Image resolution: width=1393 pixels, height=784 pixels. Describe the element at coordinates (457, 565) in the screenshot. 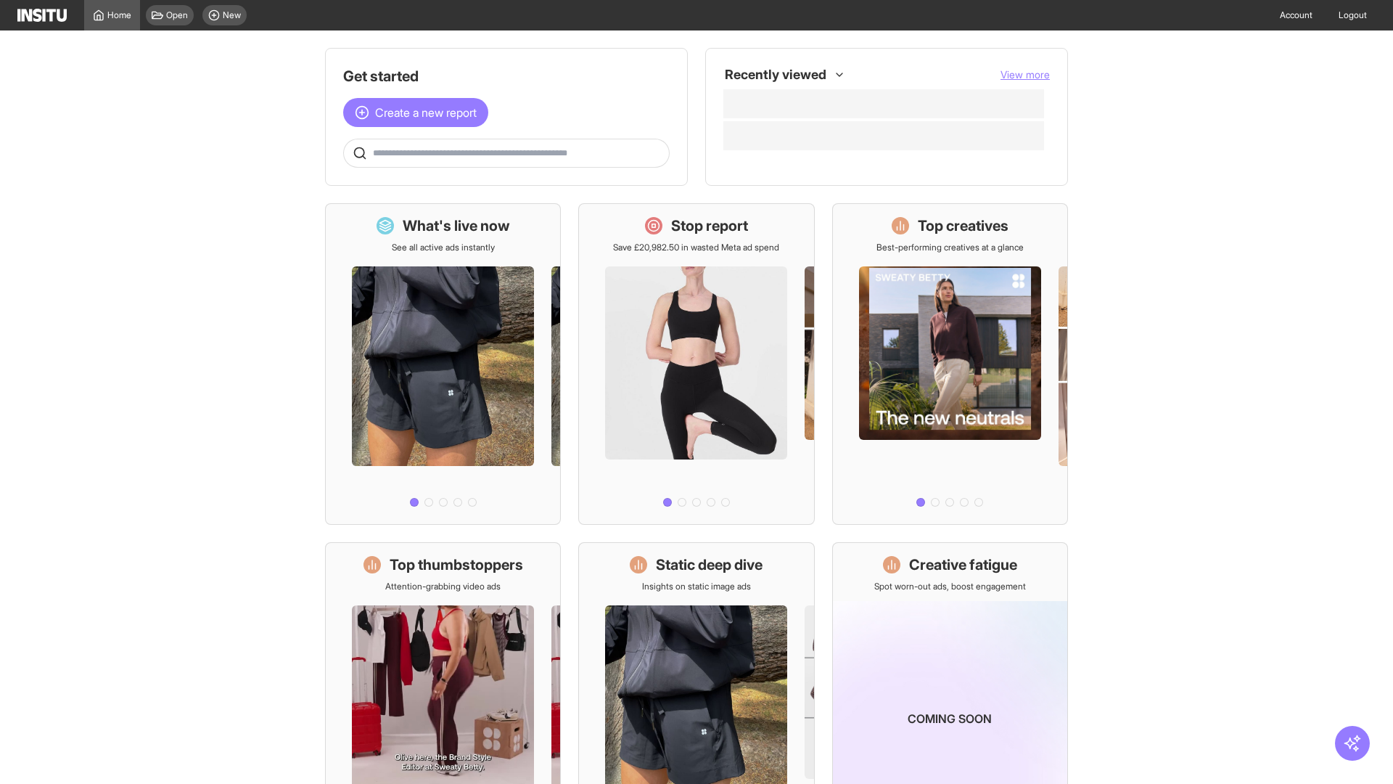

I see `h1: Top thumbstoppers` at that location.